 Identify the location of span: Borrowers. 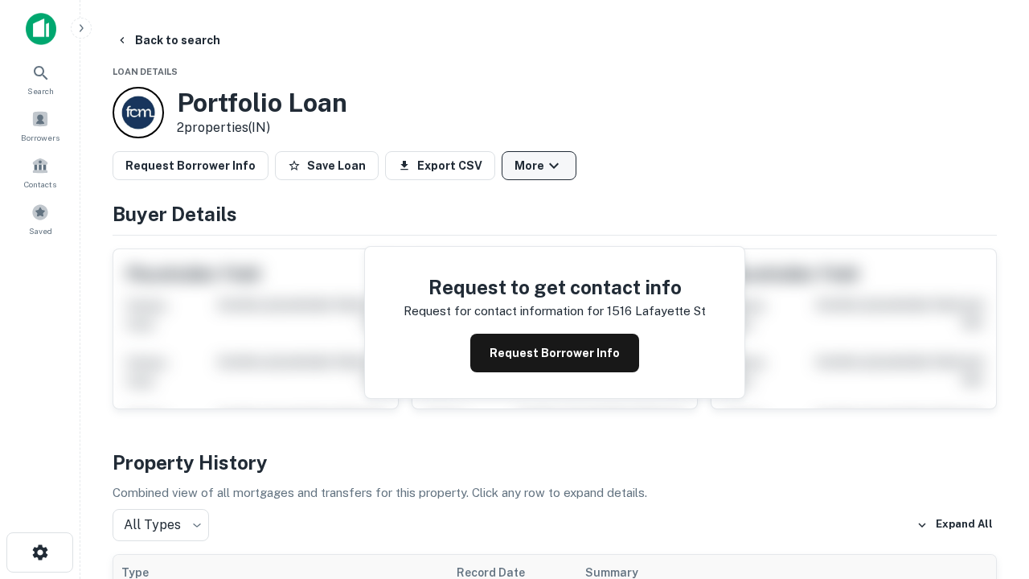
(40, 137).